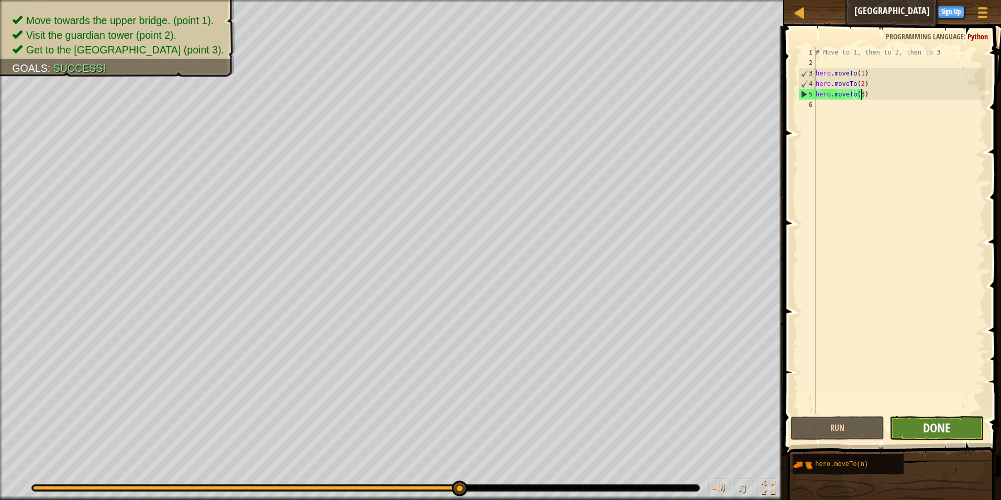 Image resolution: width=1001 pixels, height=500 pixels. I want to click on div: 1, so click(807, 52).